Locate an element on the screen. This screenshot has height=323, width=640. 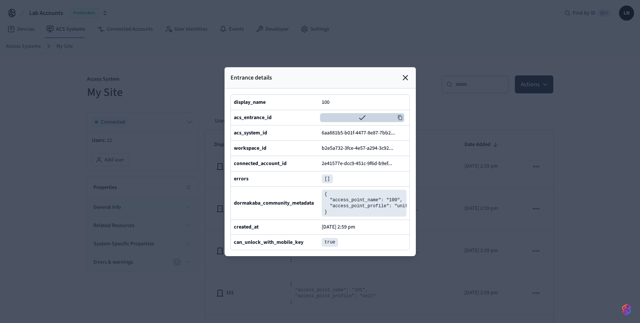
pre: true is located at coordinates (330, 242).